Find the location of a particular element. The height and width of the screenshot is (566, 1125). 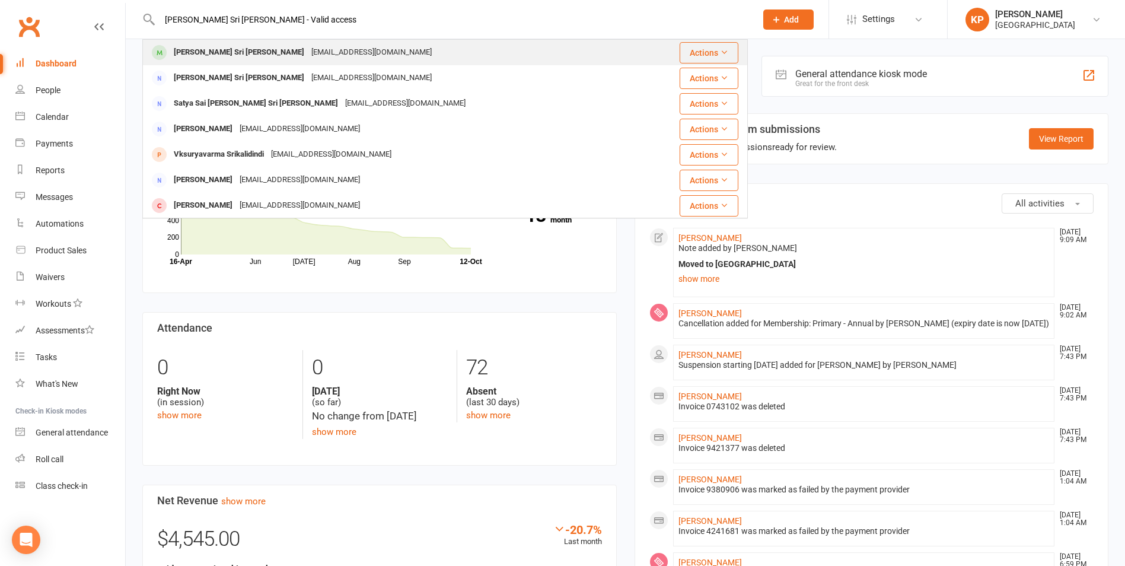

div: Assessments is located at coordinates (65, 330).